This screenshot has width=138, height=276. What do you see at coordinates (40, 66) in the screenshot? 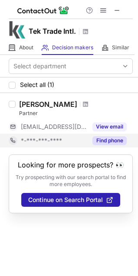
I see `div: Select department` at bounding box center [40, 66].